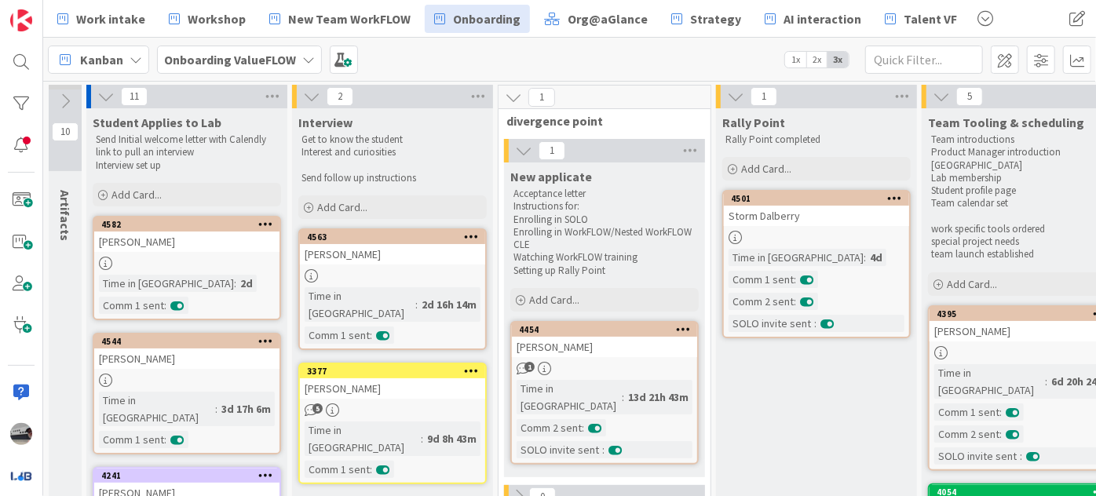 The image size is (1096, 496). Describe the element at coordinates (605, 220) in the screenshot. I see `p: Enrolling in SOLO` at that location.